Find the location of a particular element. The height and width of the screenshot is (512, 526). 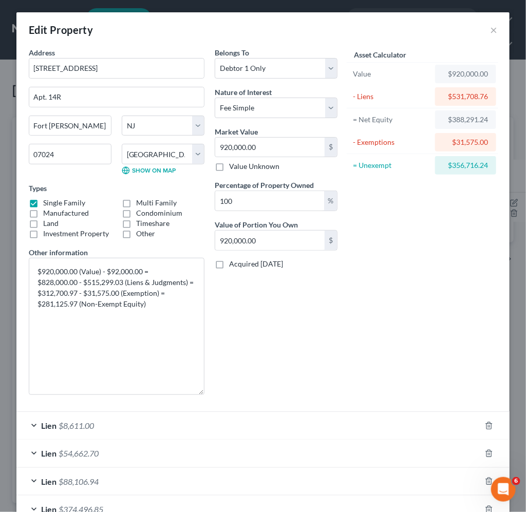

div: - Exemptions is located at coordinates (392, 142).